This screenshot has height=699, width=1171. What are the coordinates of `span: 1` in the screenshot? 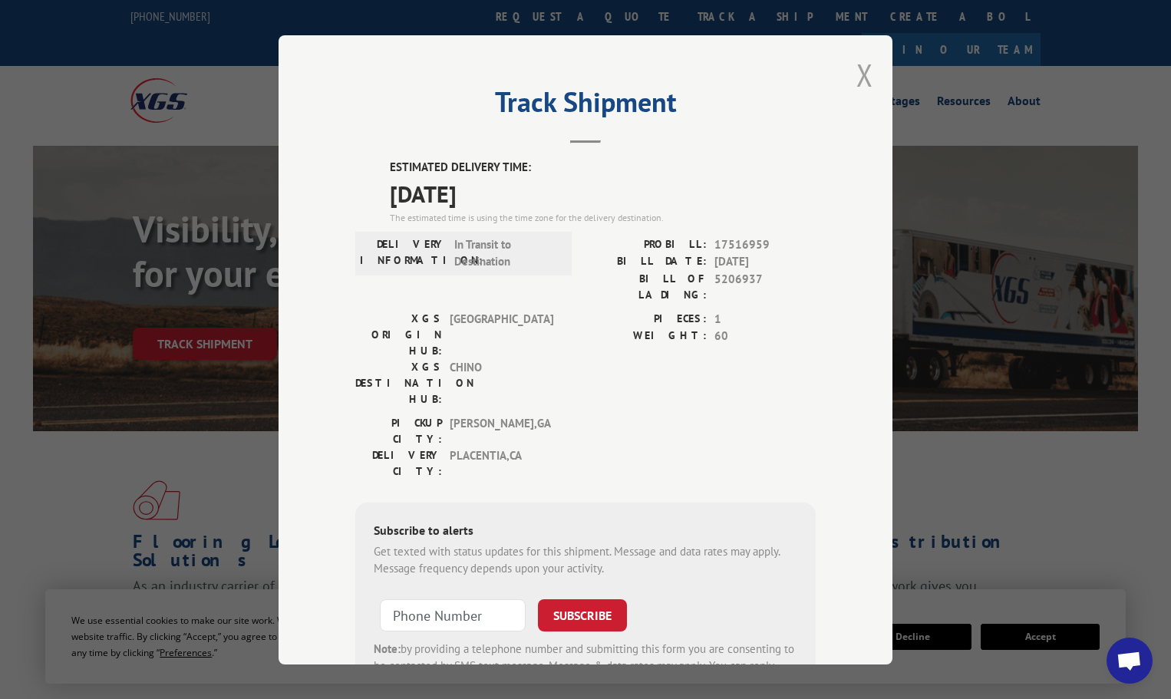 It's located at (765, 318).